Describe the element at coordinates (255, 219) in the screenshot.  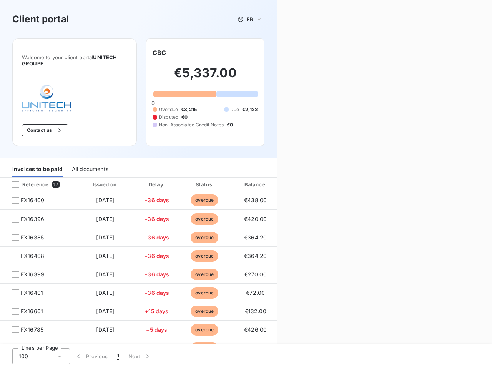
I see `span: €420.00` at that location.